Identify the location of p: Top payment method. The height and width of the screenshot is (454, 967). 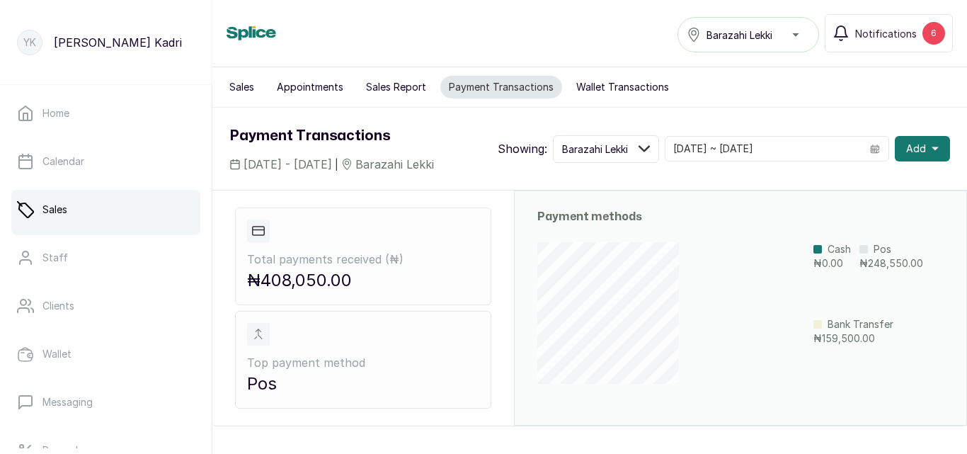
(363, 362).